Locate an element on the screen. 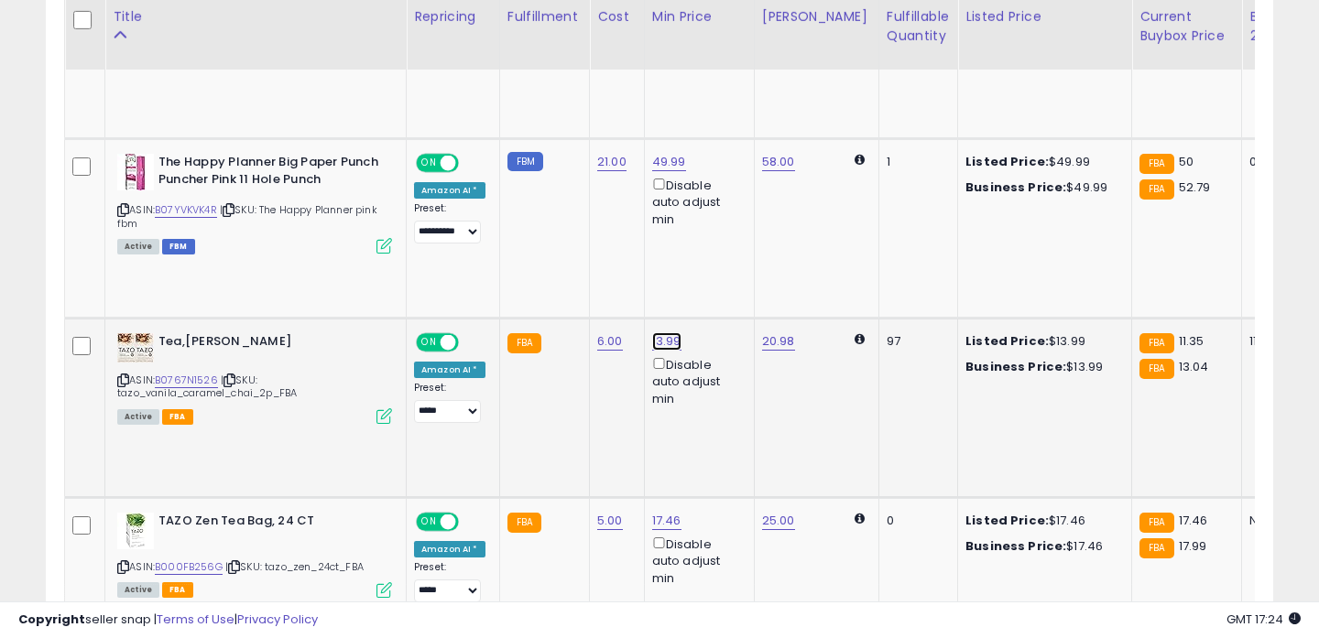 The height and width of the screenshot is (638, 1319). img: 41c1uGeNhwL._SL40_.jpg is located at coordinates (136, 531).